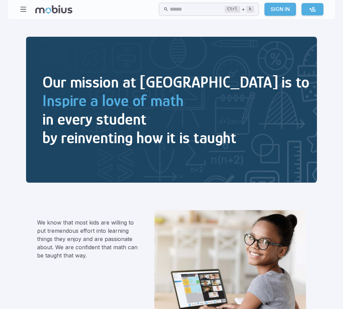 The width and height of the screenshot is (343, 309). What do you see at coordinates (172, 110) in the screenshot?
I see `img: Inspire` at bounding box center [172, 110].